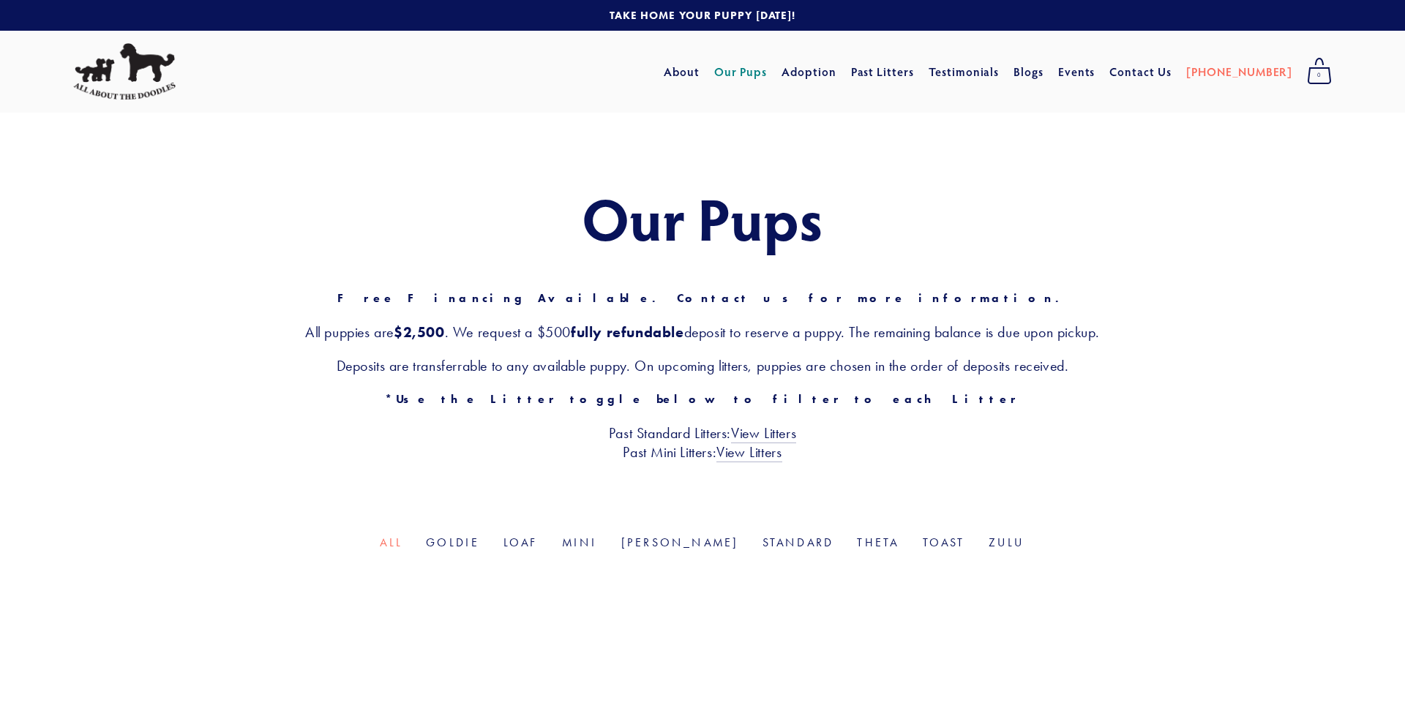  I want to click on h1: Our Pups, so click(703, 218).